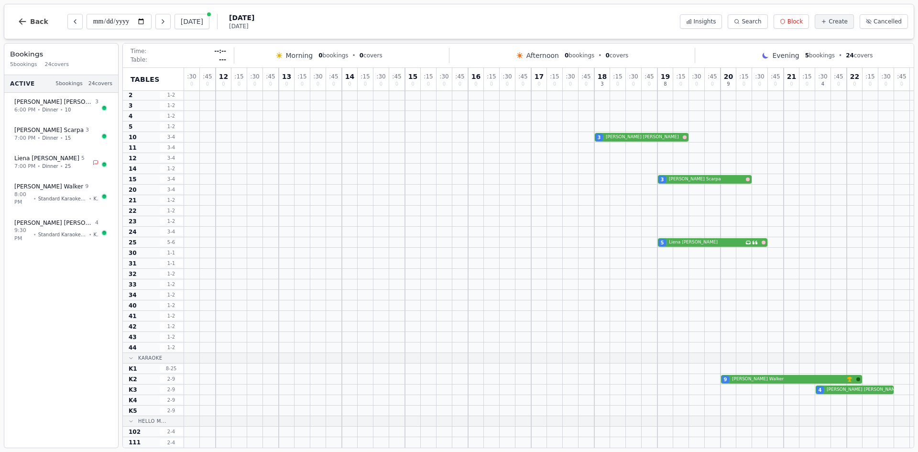  I want to click on span: 7:00 PM, so click(25, 138).